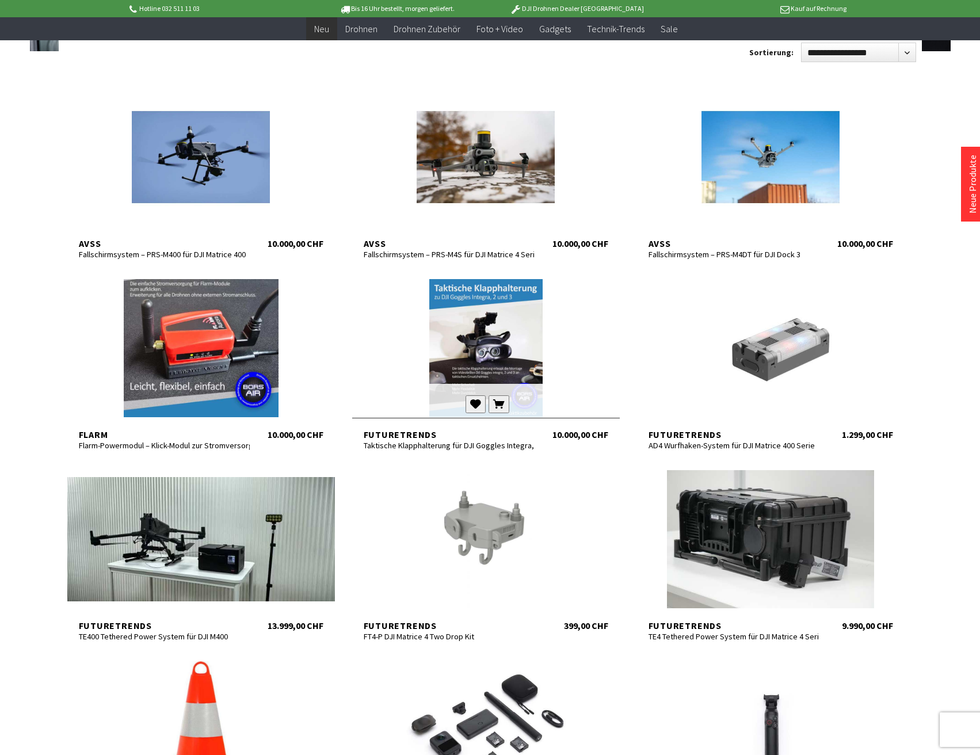 The height and width of the screenshot is (755, 980). What do you see at coordinates (449, 445) in the screenshot?
I see `div: Taktische Klapphalterung für DJI Goggles Integra, 2 und 3` at bounding box center [449, 445].